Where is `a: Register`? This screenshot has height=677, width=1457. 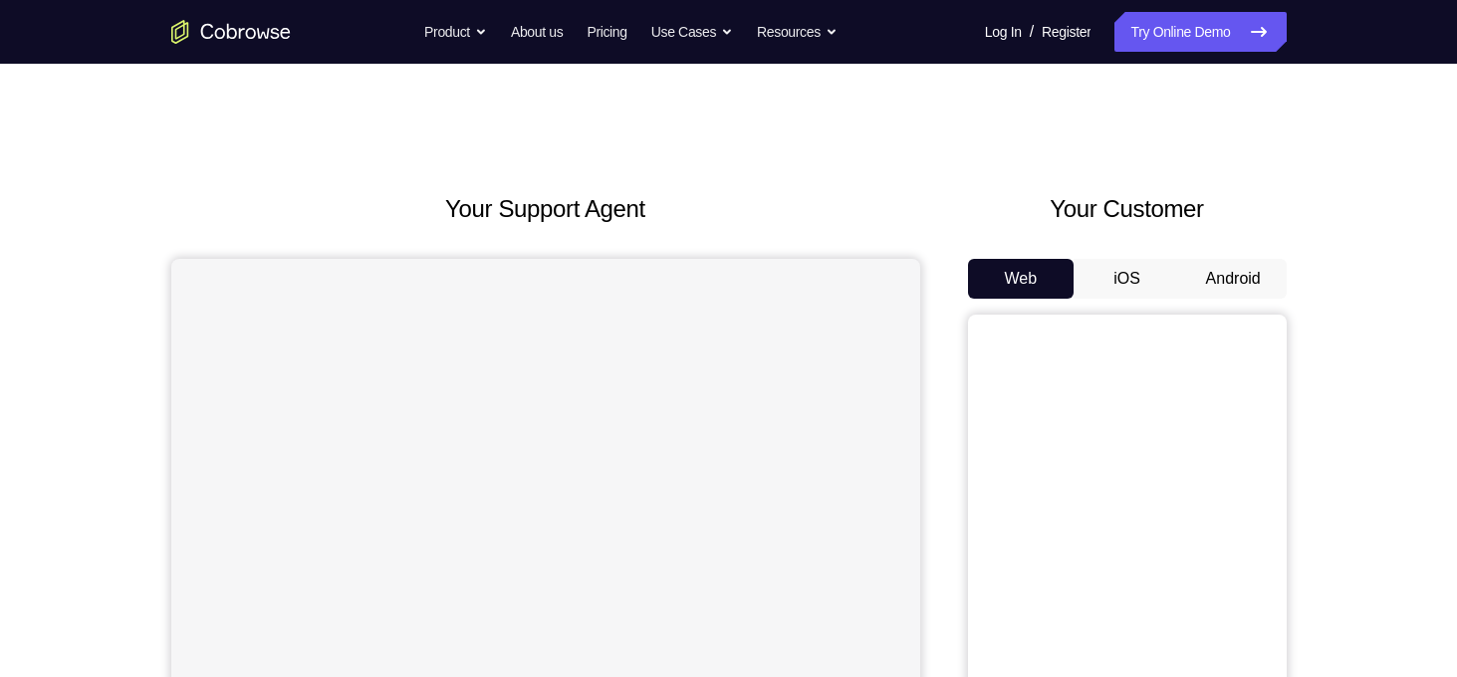 a: Register is located at coordinates (1066, 32).